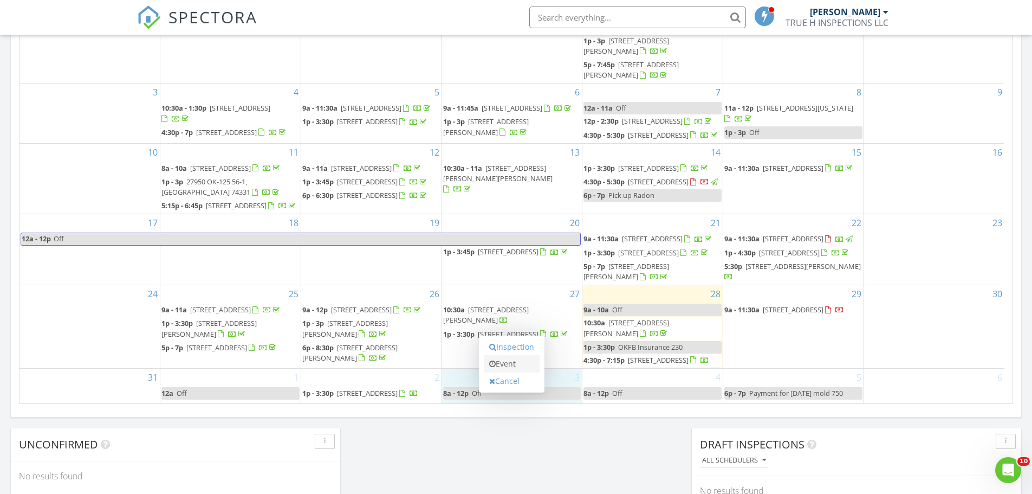 The height and width of the screenshot is (494, 1032). Describe the element at coordinates (463, 168) in the screenshot. I see `span: 10:30a - 11a` at that location.